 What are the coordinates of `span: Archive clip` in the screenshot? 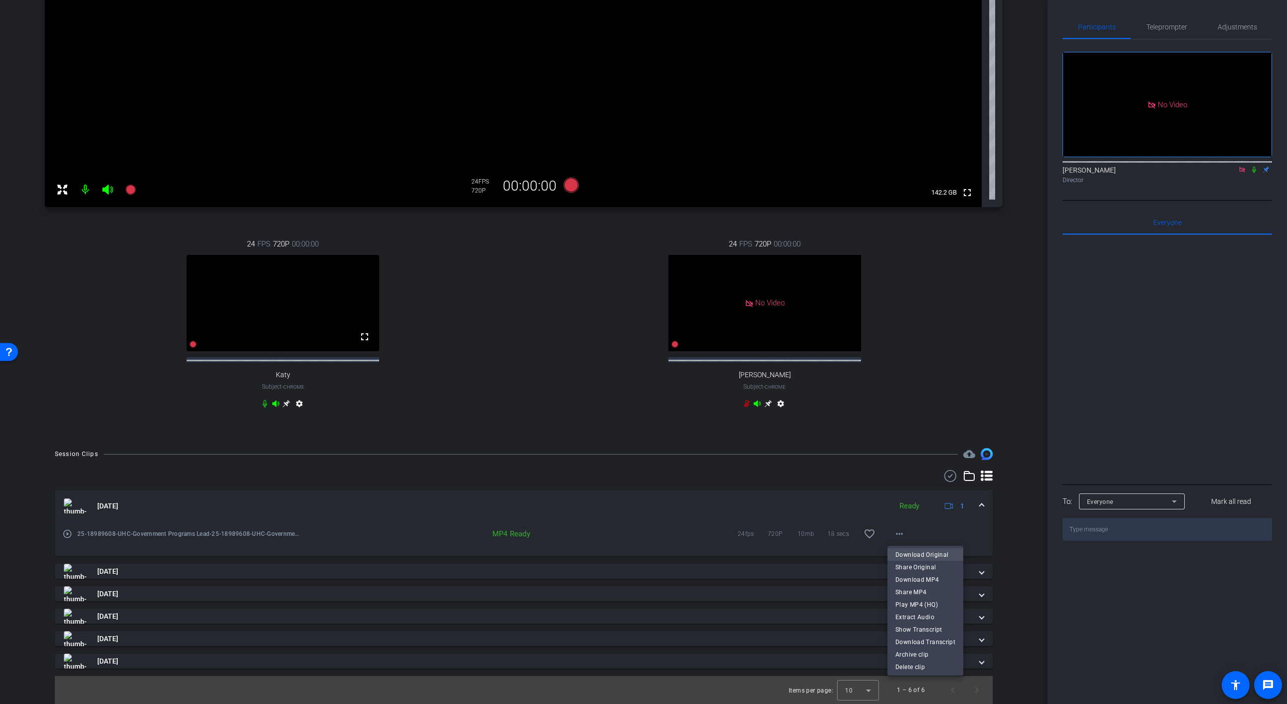 It's located at (925, 654).